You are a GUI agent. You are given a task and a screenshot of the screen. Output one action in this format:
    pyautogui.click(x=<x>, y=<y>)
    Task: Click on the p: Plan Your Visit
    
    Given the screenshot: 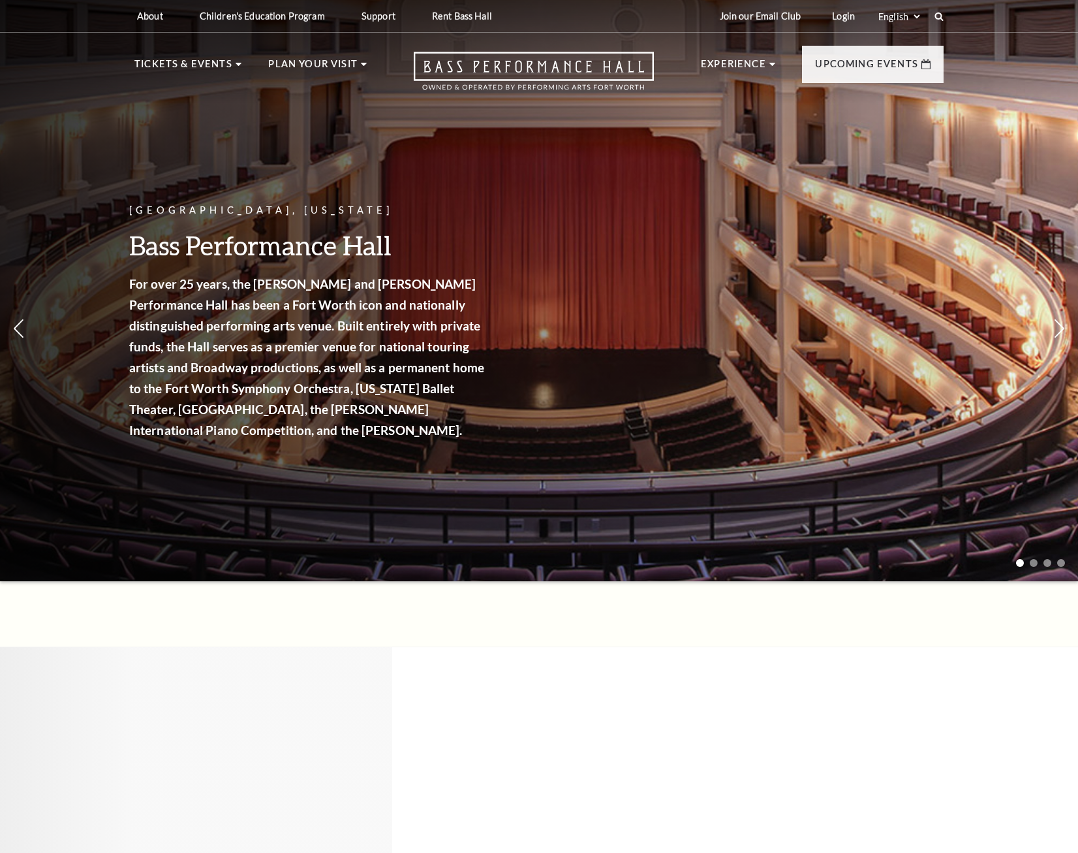 What is the action you would take?
    pyautogui.click(x=313, y=68)
    